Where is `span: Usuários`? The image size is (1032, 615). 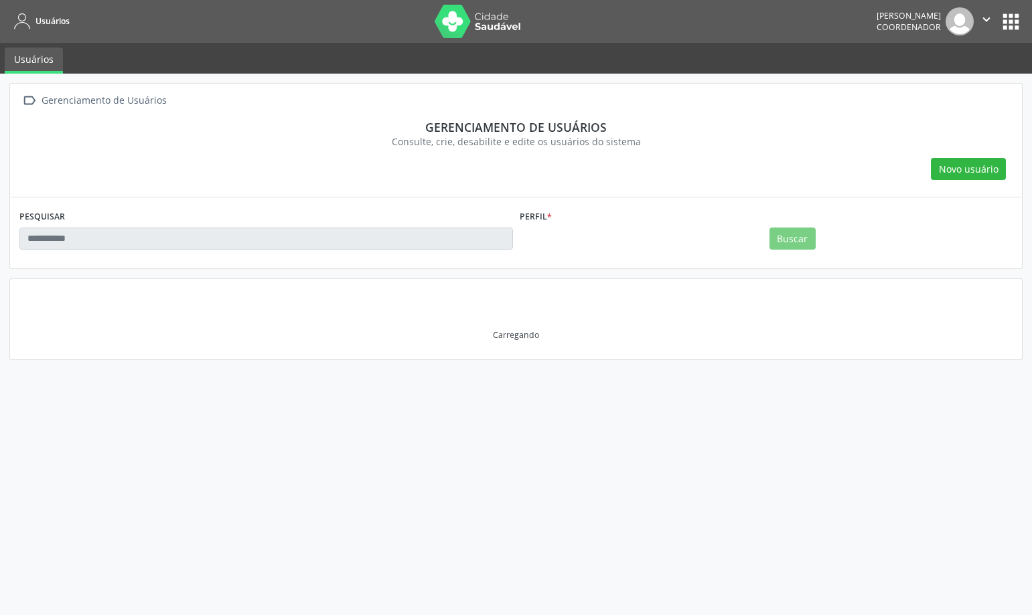
span: Usuários is located at coordinates (52, 21).